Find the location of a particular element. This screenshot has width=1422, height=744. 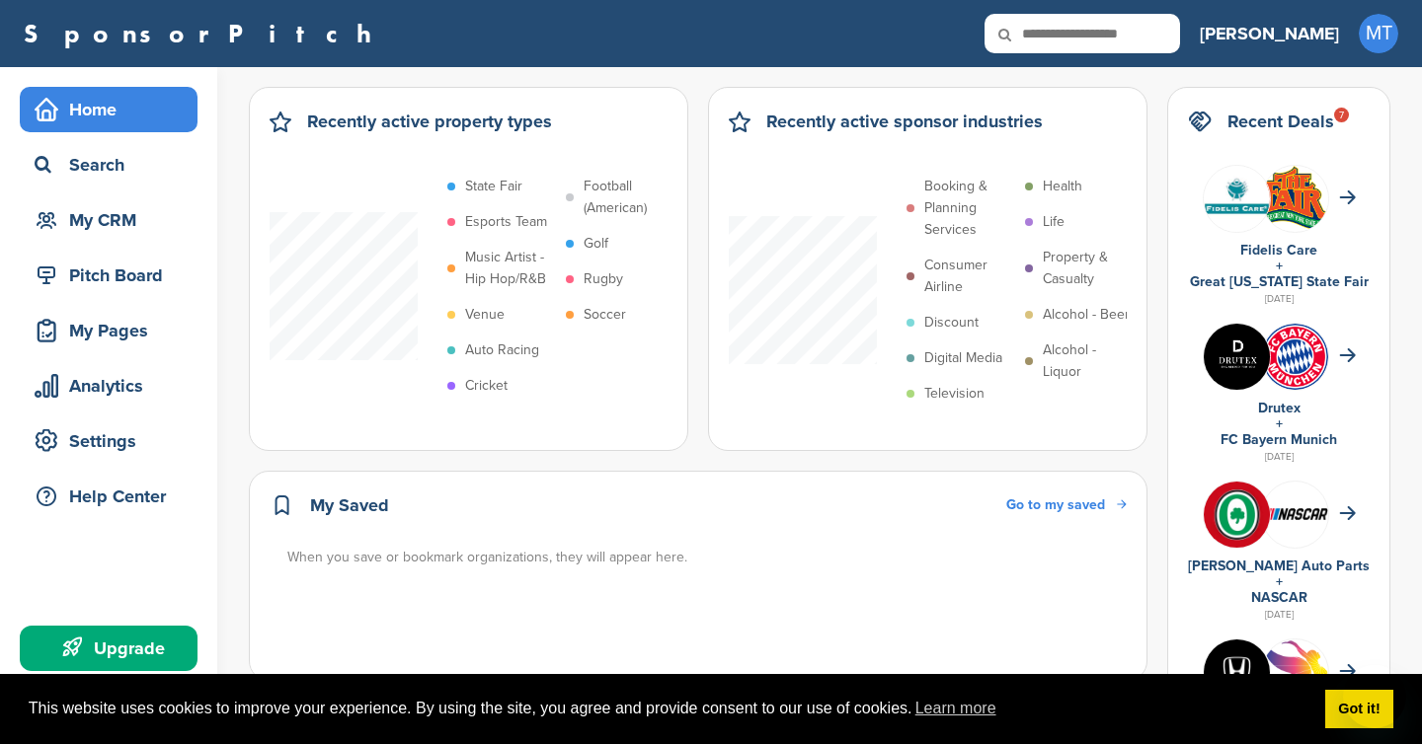

a: learn more about cookies is located at coordinates (956, 709).